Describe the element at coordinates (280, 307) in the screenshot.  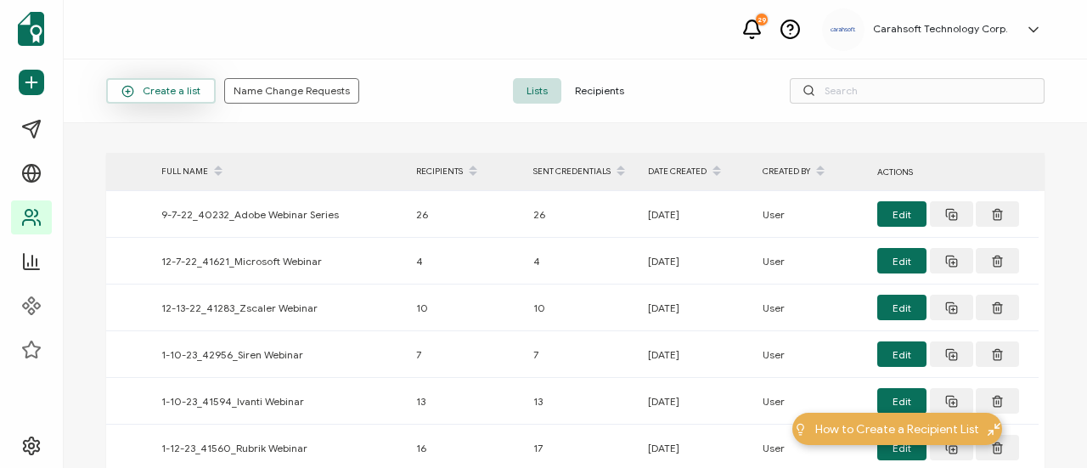
I see `div: 12-13-22_41283_Zscaler Webinar` at that location.